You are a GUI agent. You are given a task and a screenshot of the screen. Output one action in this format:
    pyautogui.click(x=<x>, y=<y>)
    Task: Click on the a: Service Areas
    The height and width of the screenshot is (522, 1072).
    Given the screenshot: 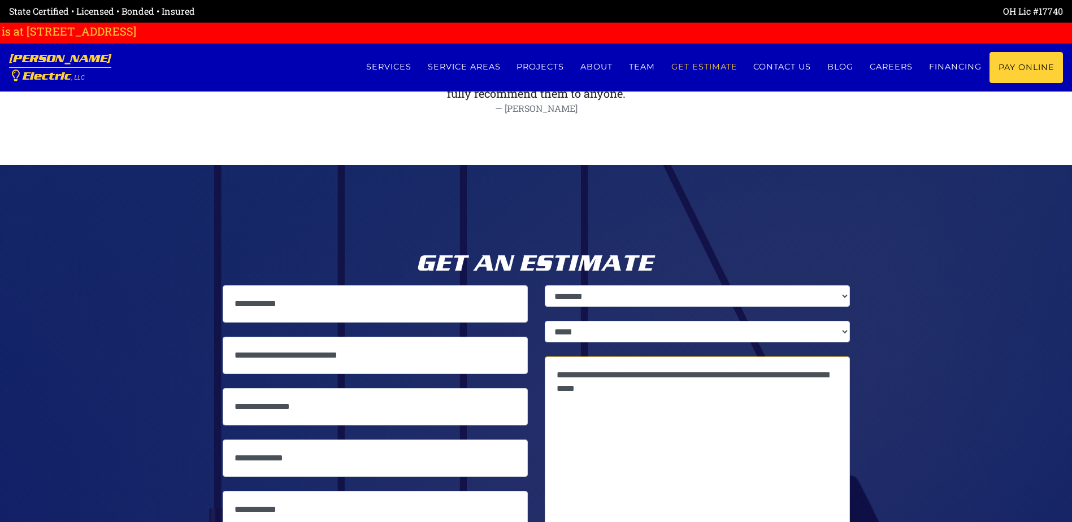 What is the action you would take?
    pyautogui.click(x=464, y=67)
    